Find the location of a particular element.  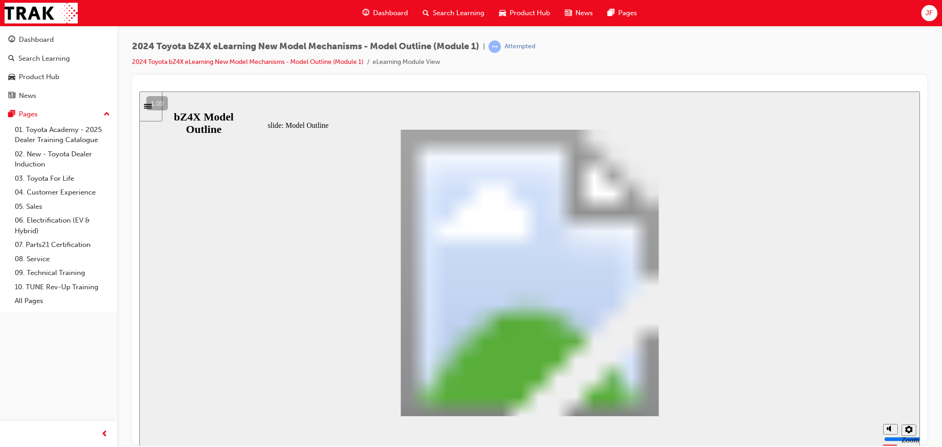

a: Trak is located at coordinates (41, 13).